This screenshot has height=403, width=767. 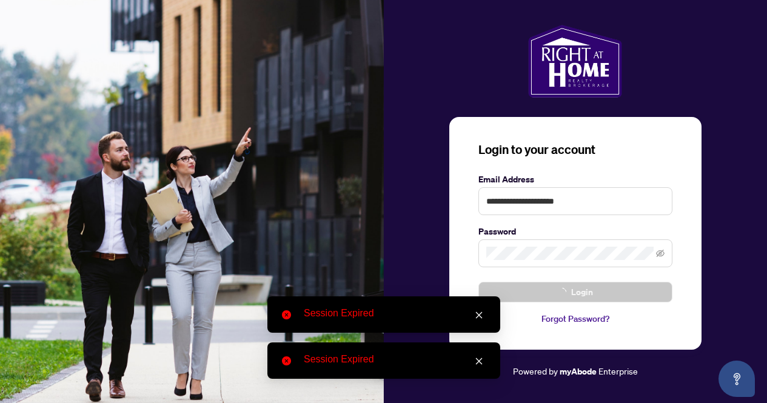 What do you see at coordinates (736, 379) in the screenshot?
I see `button: Open asap` at bounding box center [736, 379].